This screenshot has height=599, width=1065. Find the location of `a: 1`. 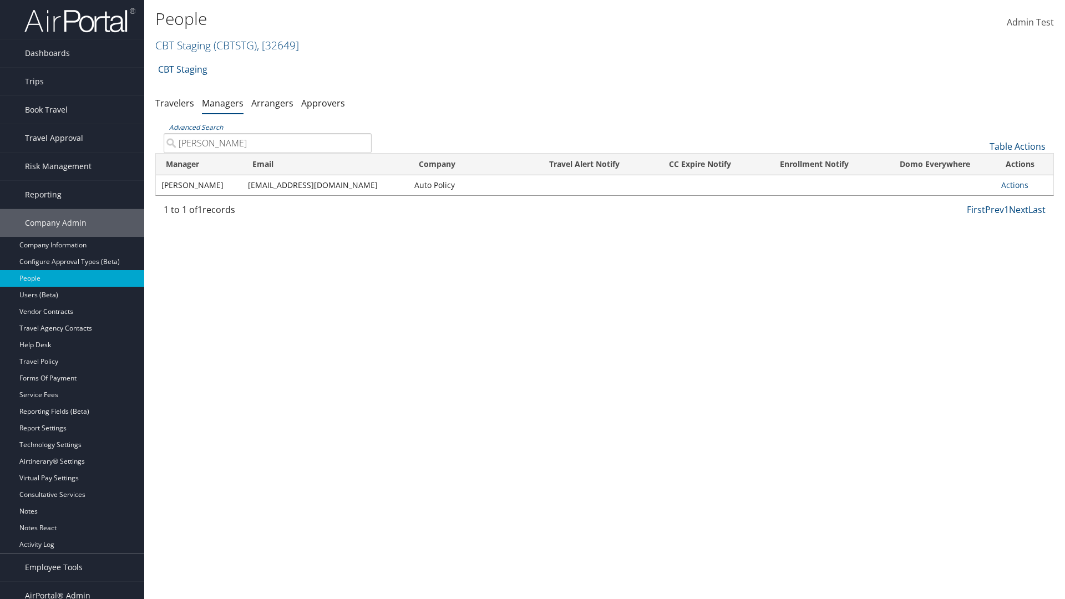

a: 1 is located at coordinates (1007, 210).